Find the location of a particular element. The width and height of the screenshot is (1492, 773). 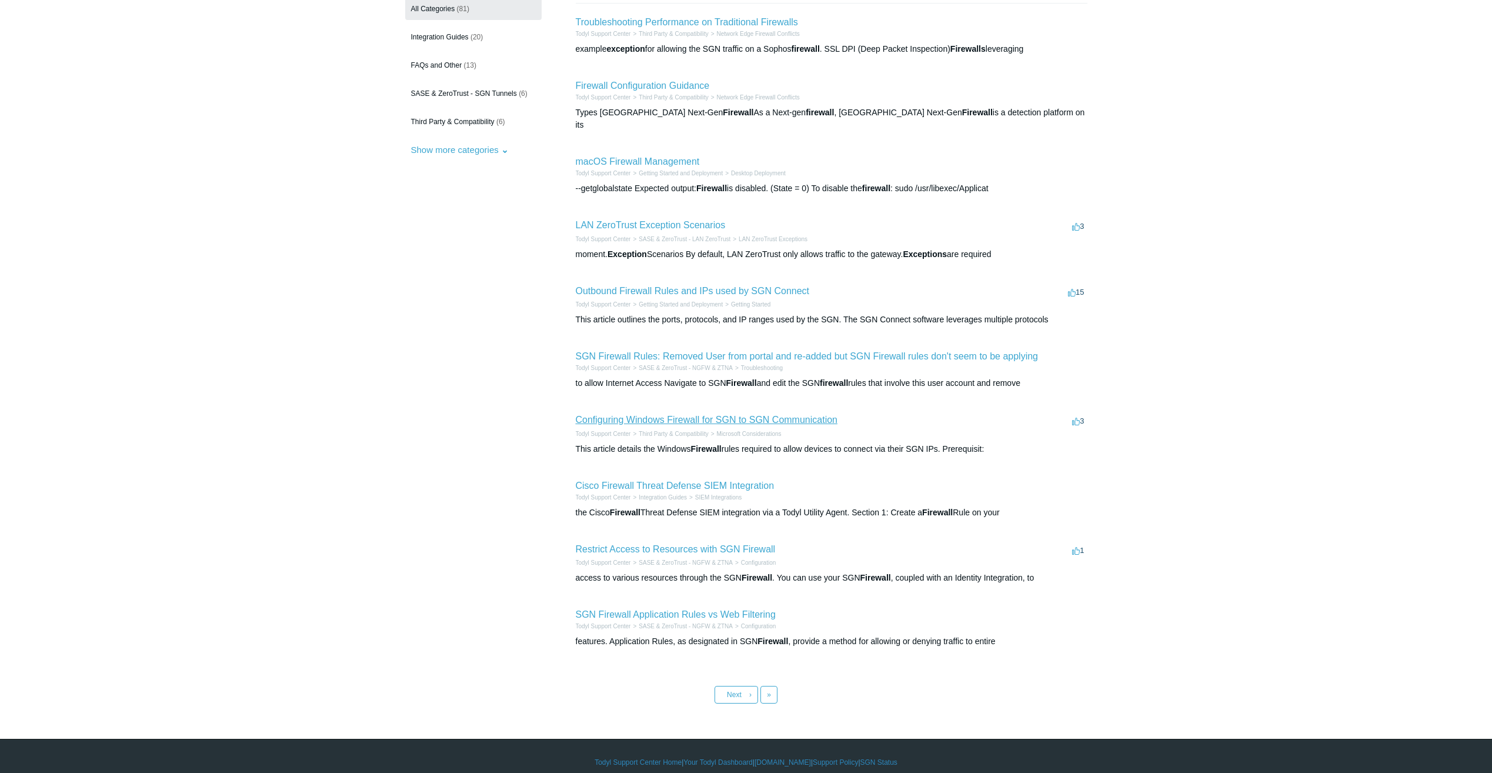

em: exception is located at coordinates (625, 49).